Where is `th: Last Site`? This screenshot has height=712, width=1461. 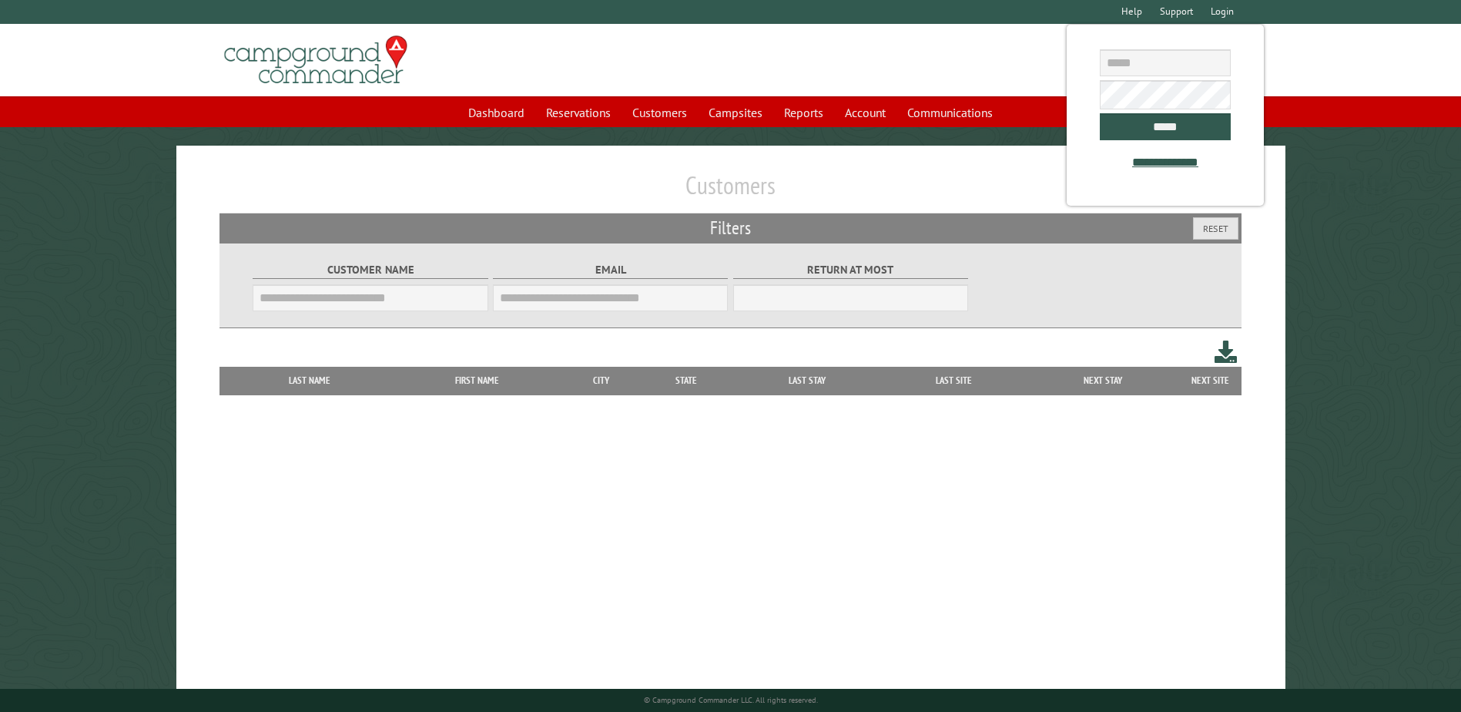 th: Last Site is located at coordinates (954, 381).